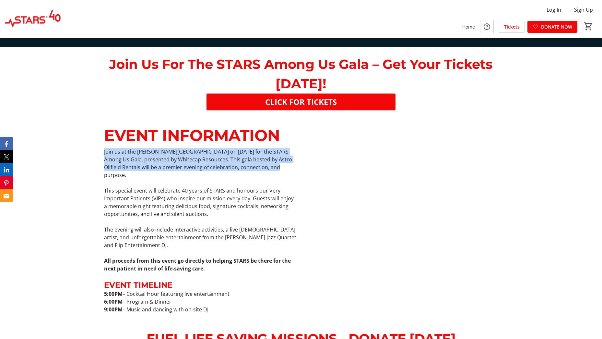 The image size is (602, 339). Describe the element at coordinates (589, 26) in the screenshot. I see `button: Cart` at that location.